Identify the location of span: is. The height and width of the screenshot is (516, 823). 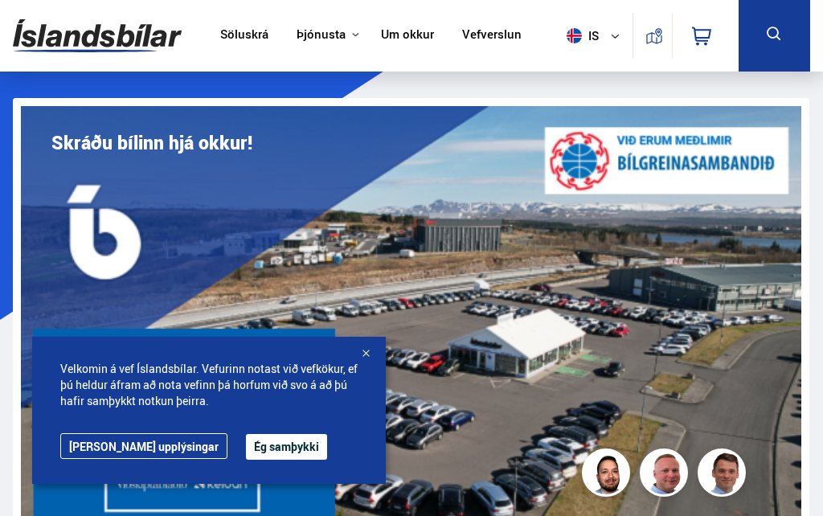
(580, 35).